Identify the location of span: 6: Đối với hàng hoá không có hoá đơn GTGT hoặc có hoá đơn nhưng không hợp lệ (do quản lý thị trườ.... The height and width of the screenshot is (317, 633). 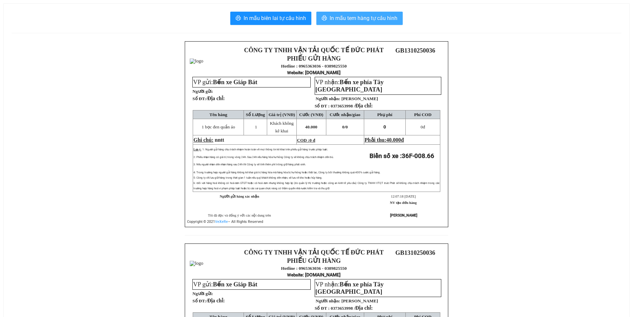
(316, 185).